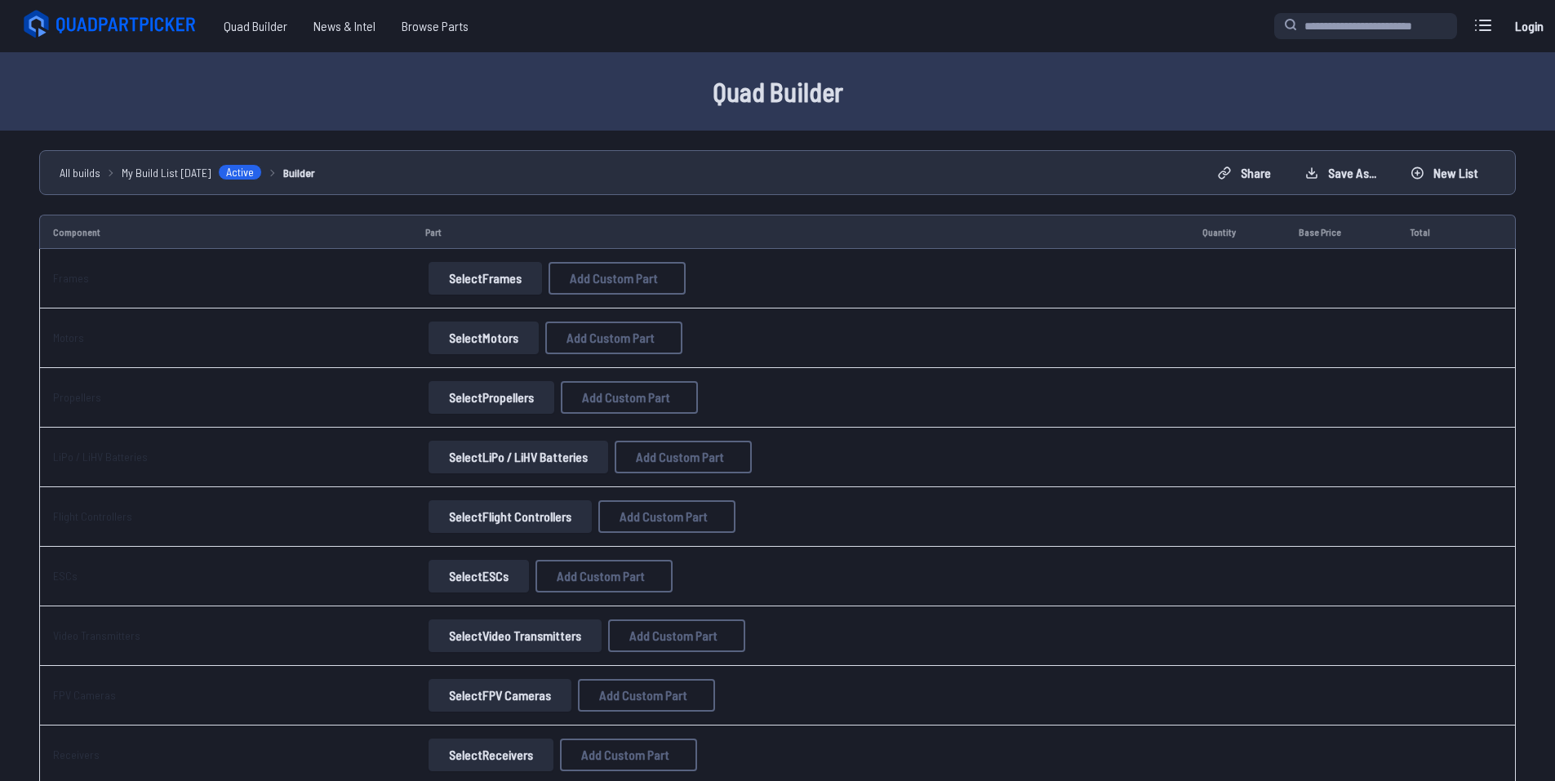  What do you see at coordinates (345, 26) in the screenshot?
I see `span: News & Intel` at bounding box center [345, 26].